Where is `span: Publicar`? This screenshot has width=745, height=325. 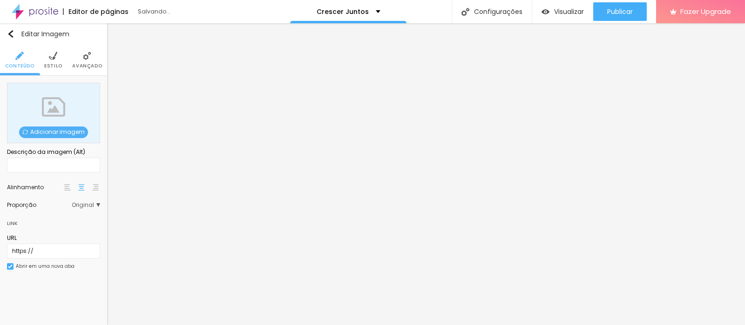 span: Publicar is located at coordinates (619, 12).